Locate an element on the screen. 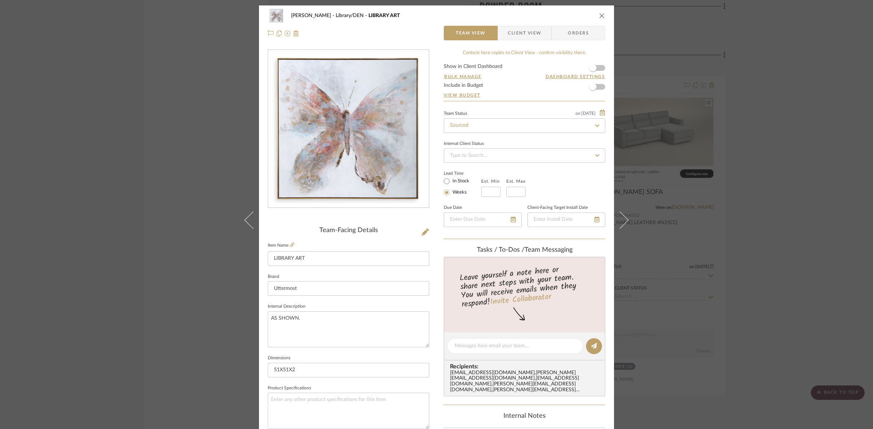 This screenshot has width=873, height=429. label: Lead Time is located at coordinates (462, 173).